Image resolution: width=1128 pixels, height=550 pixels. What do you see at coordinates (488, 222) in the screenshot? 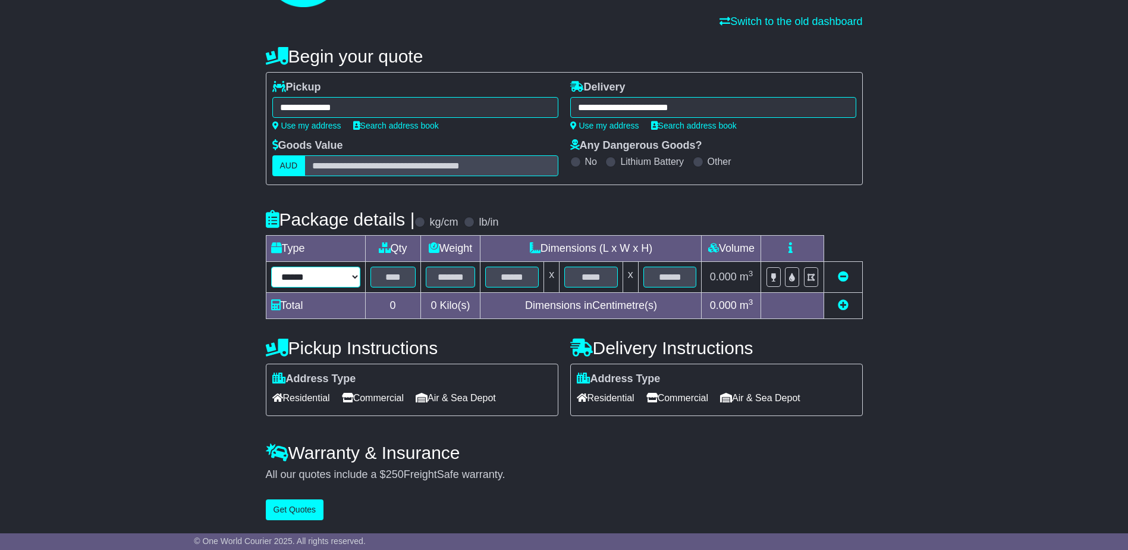
I see `label: lb/in` at bounding box center [488, 222].